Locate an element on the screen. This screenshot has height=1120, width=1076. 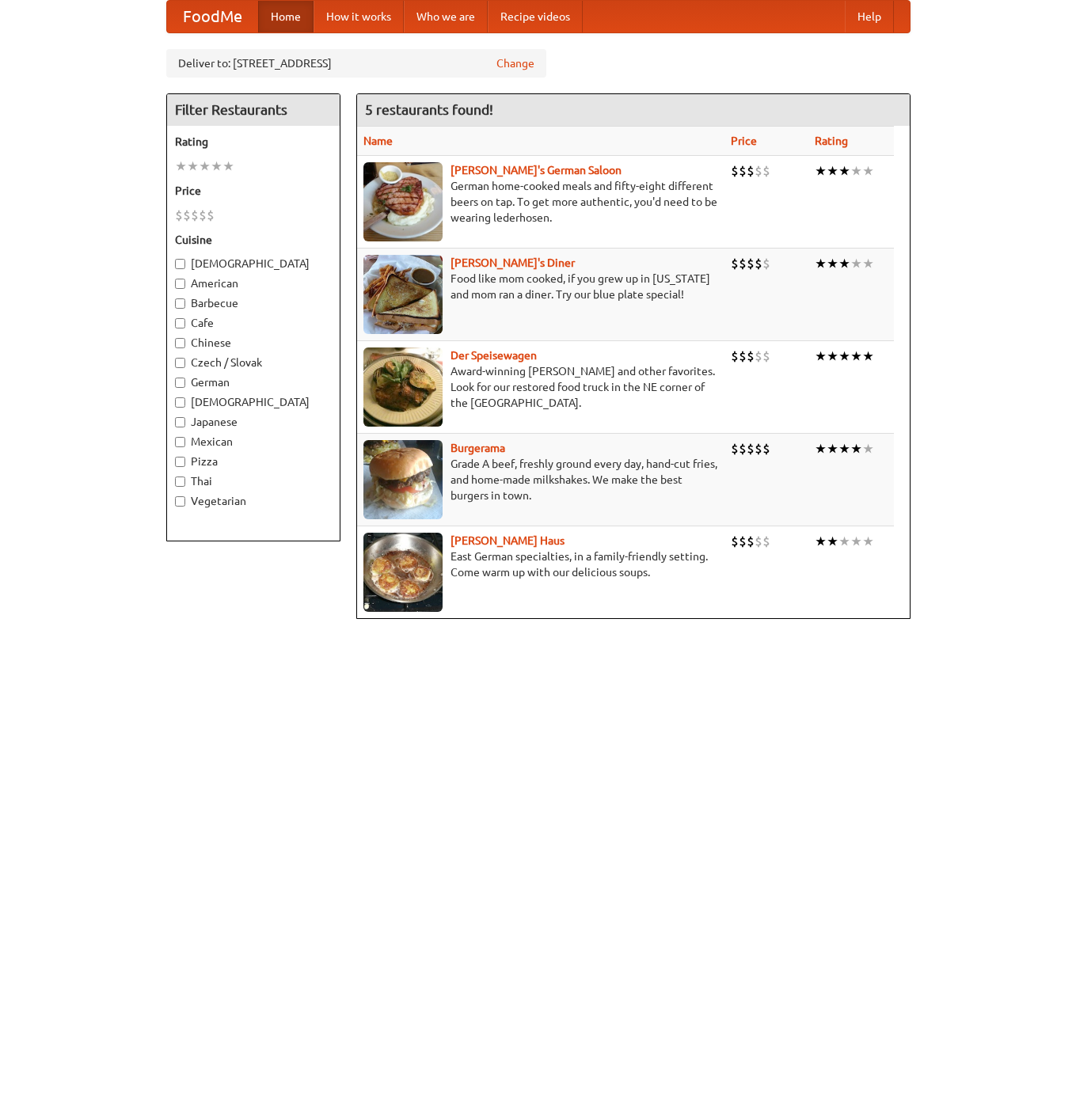
ng-pluralize: 5 restaurants found! is located at coordinates (429, 109).